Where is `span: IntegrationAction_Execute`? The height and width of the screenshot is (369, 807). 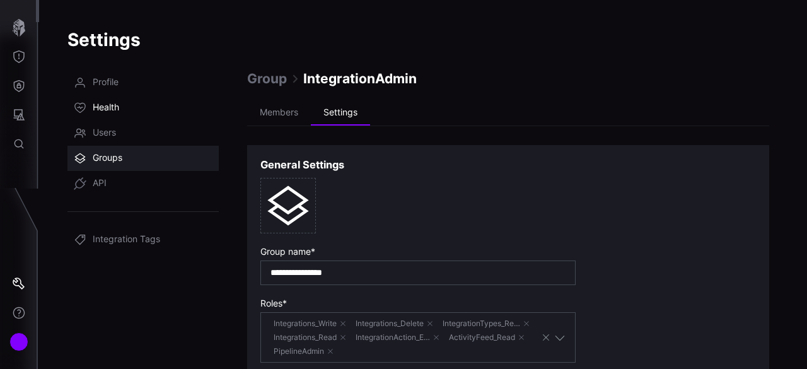
span: IntegrationAction_Execute is located at coordinates (398, 337).